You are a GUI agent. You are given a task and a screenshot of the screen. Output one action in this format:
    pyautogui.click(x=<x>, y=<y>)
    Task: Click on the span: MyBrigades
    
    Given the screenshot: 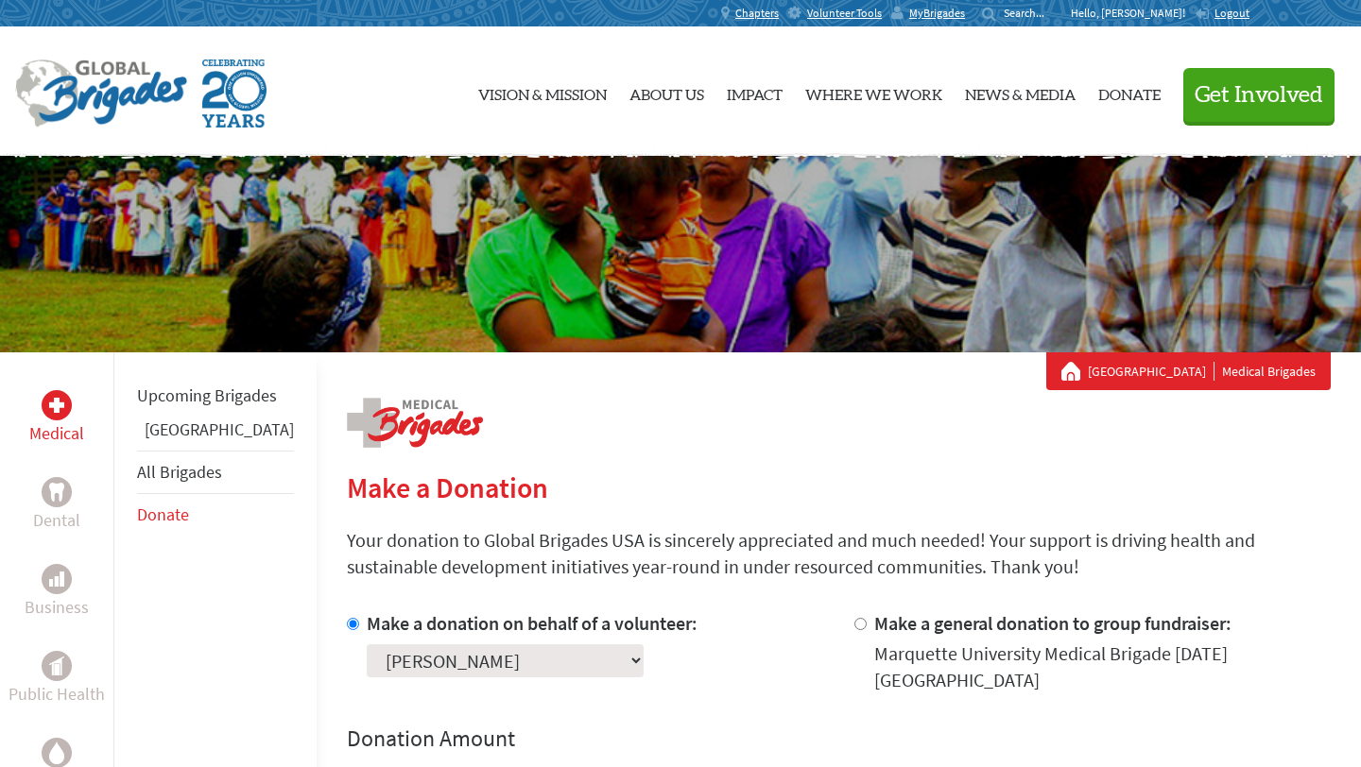 What is the action you would take?
    pyautogui.click(x=936, y=13)
    